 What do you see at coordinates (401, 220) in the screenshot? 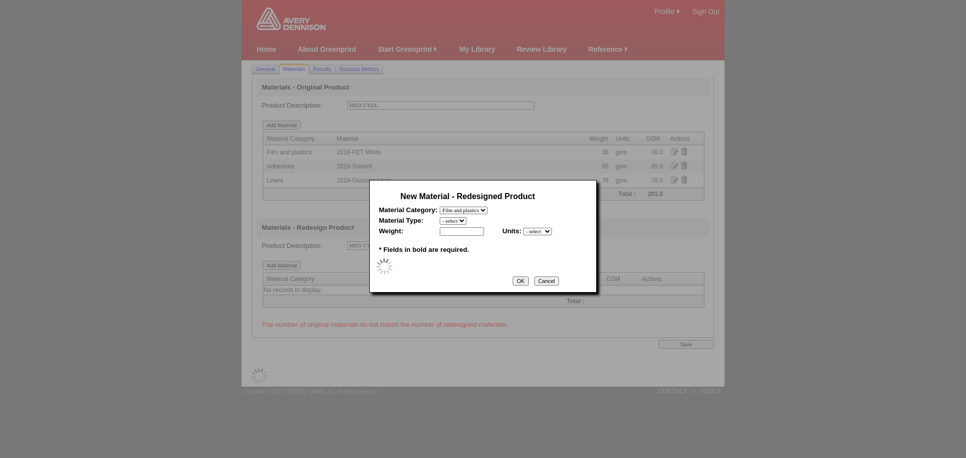
I see `b: Material Type:` at bounding box center [401, 220].